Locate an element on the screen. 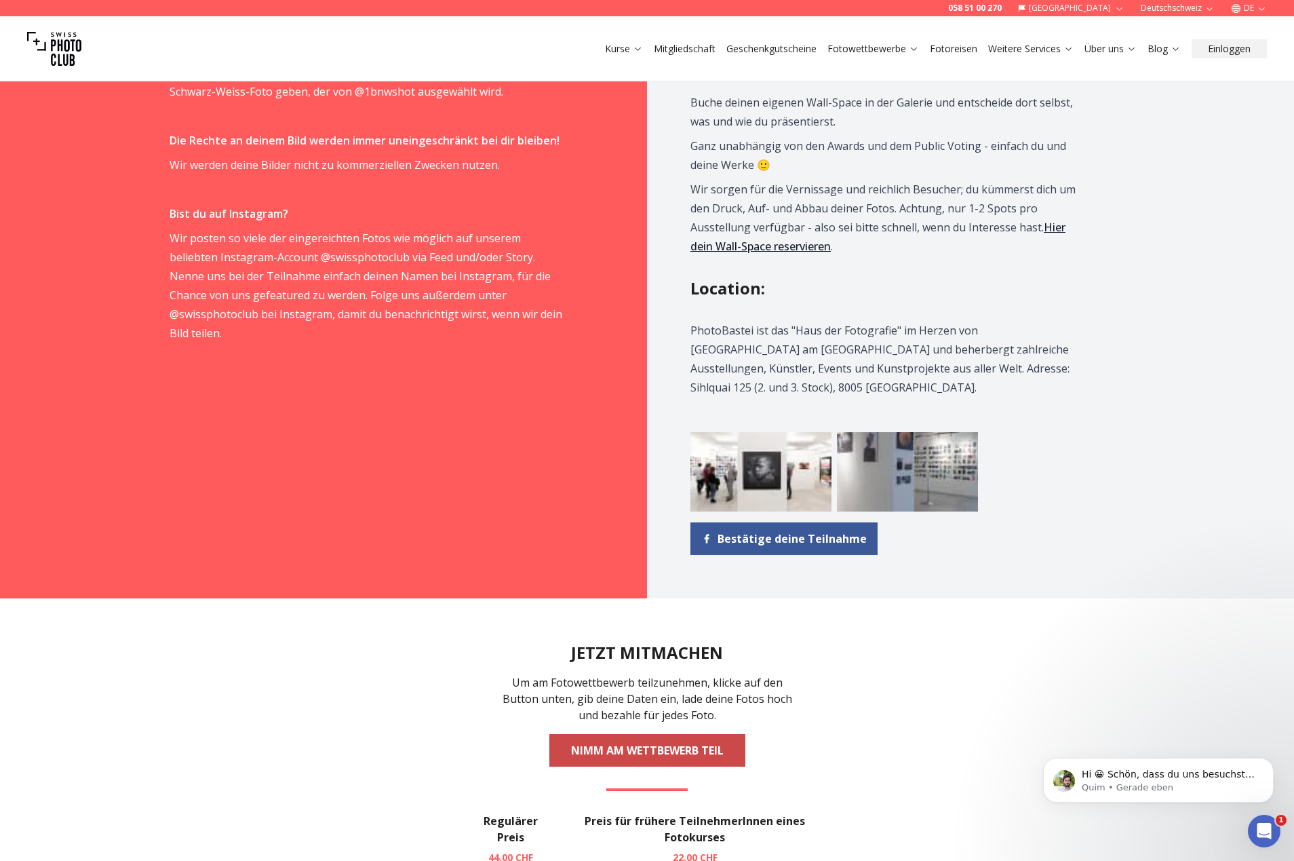  span: 1 is located at coordinates (1281, 820).